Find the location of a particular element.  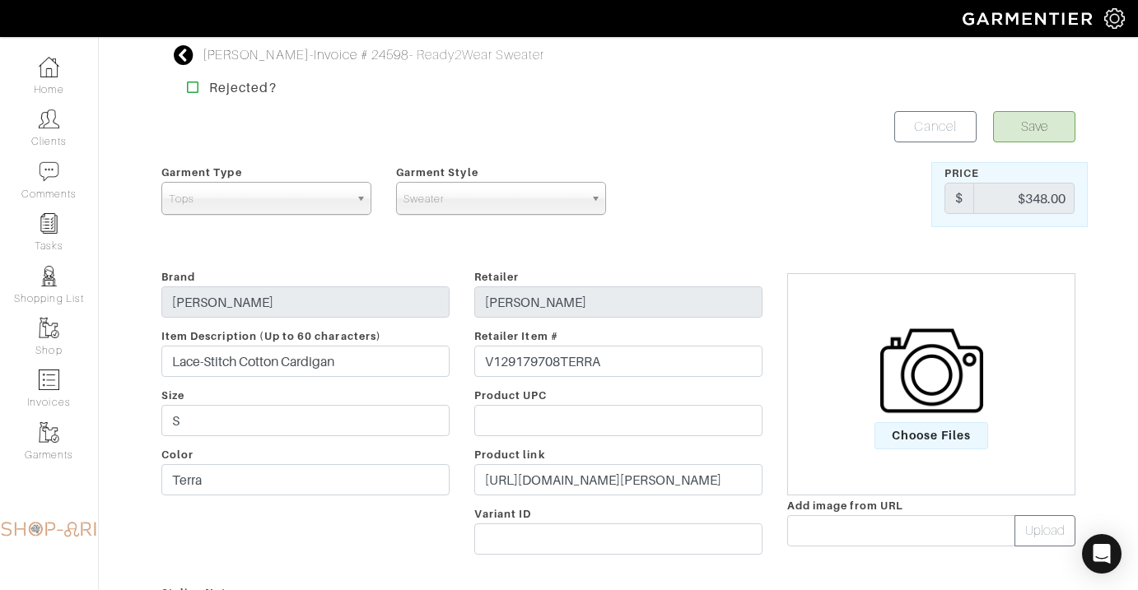

img: clients-icon-6bae9207a08558b7cb47a8932f037763ab4055f8c8b6bfacd5dc20c3e0201464.png is located at coordinates (49, 119).